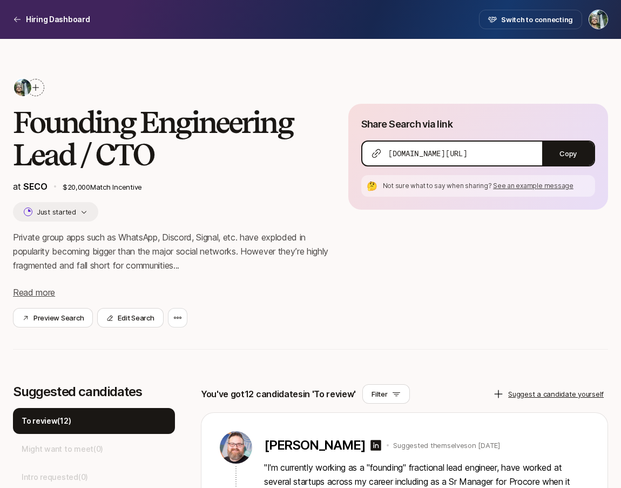 The image size is (621, 488). Describe the element at coordinates (53, 318) in the screenshot. I see `button: Preview Search` at that location.